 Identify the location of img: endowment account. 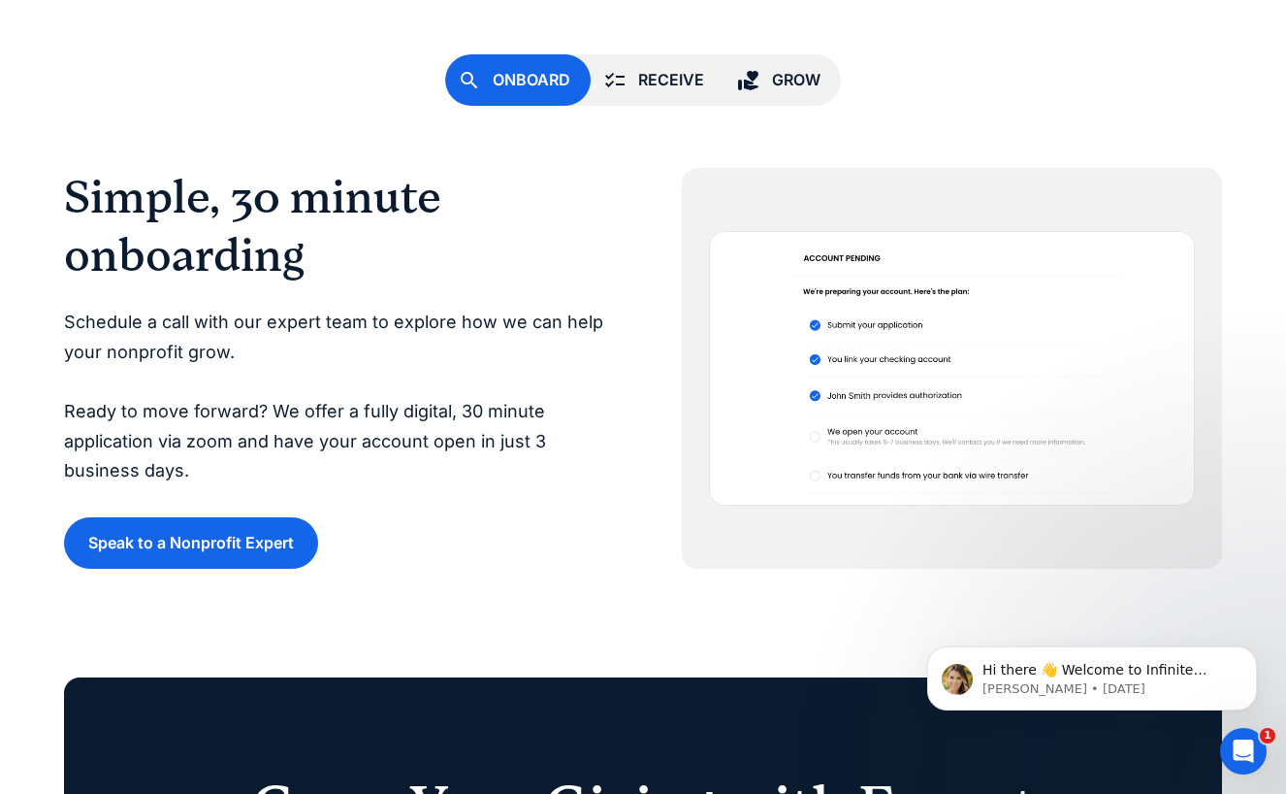
(952, 368).